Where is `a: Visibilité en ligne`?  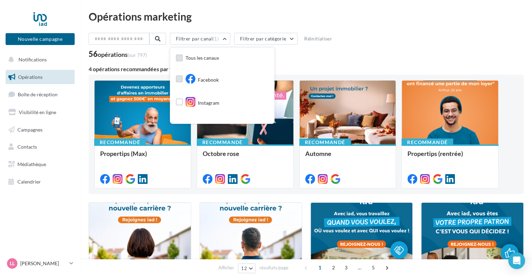
a: Visibilité en ligne is located at coordinates (40, 112).